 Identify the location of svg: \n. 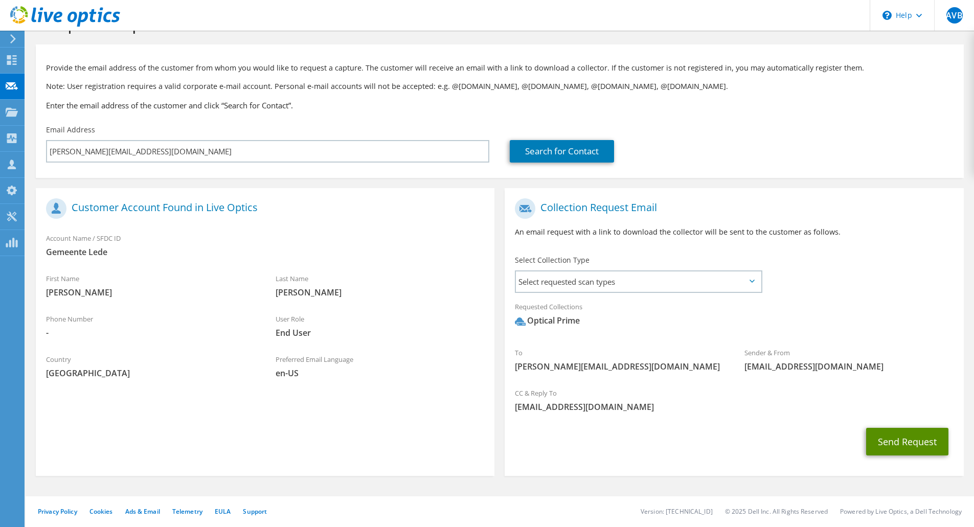
(887, 15).